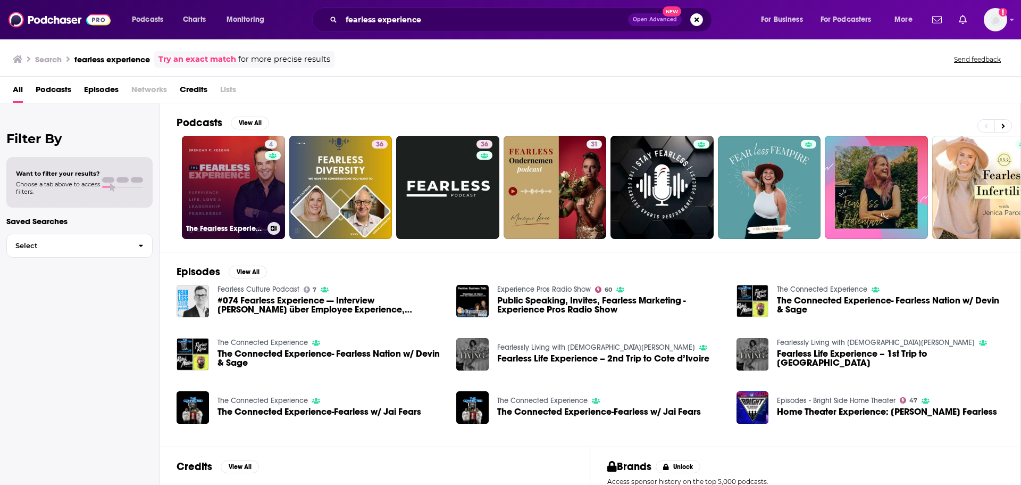 This screenshot has width=1021, height=485. What do you see at coordinates (194, 91) in the screenshot?
I see `a: Credits` at bounding box center [194, 91].